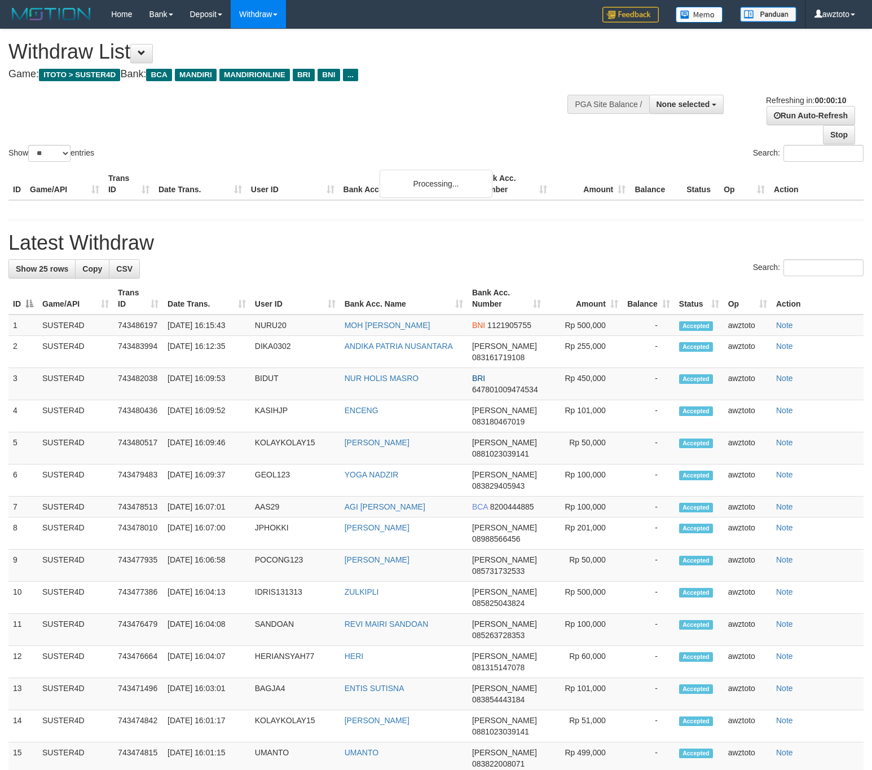  What do you see at coordinates (683, 104) in the screenshot?
I see `span: None selected` at bounding box center [683, 104].